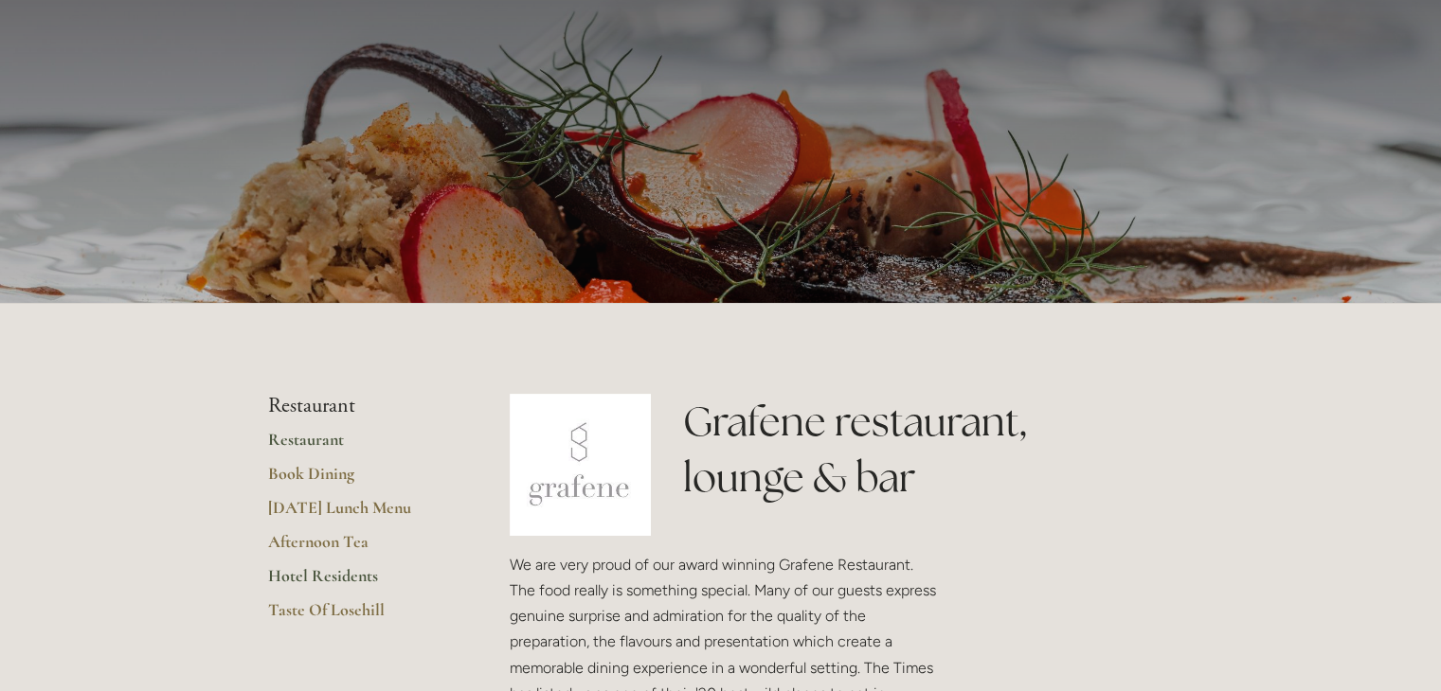 Image resolution: width=1441 pixels, height=691 pixels. I want to click on a: Book Dining, so click(358, 480).